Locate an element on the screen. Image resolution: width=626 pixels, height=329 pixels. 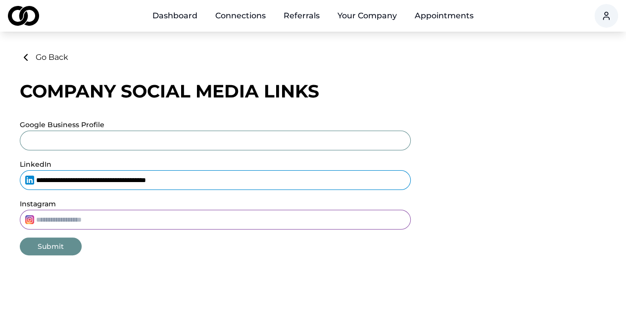
button: Submit is located at coordinates (50, 247).